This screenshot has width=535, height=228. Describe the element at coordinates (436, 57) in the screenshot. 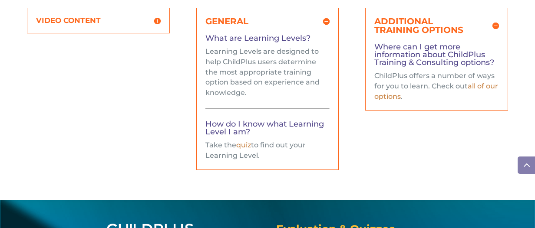

I see `h4: Where can I get more information about ChildPlus Training & Consulting options?` at that location.